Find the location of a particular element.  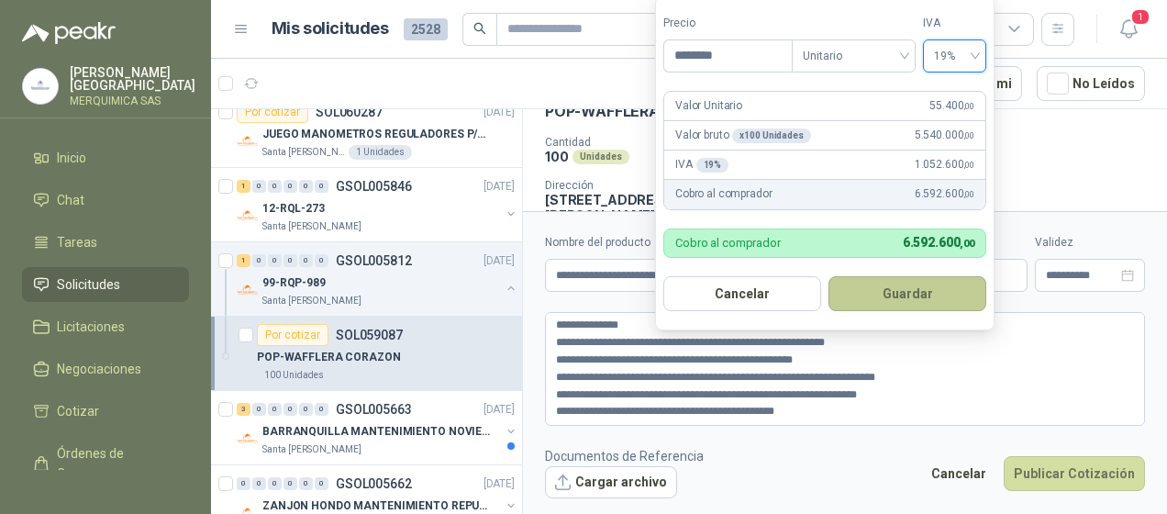

button: Guardar is located at coordinates (907, 294).